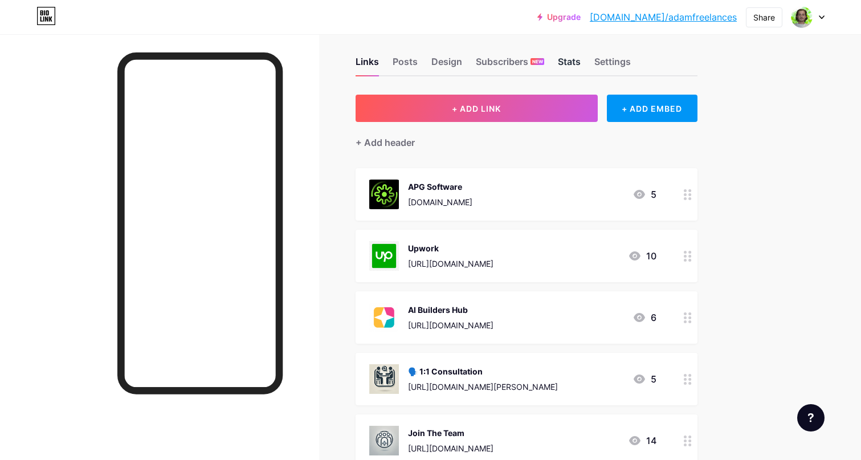 This screenshot has height=460, width=861. I want to click on div: APG Software, so click(440, 186).